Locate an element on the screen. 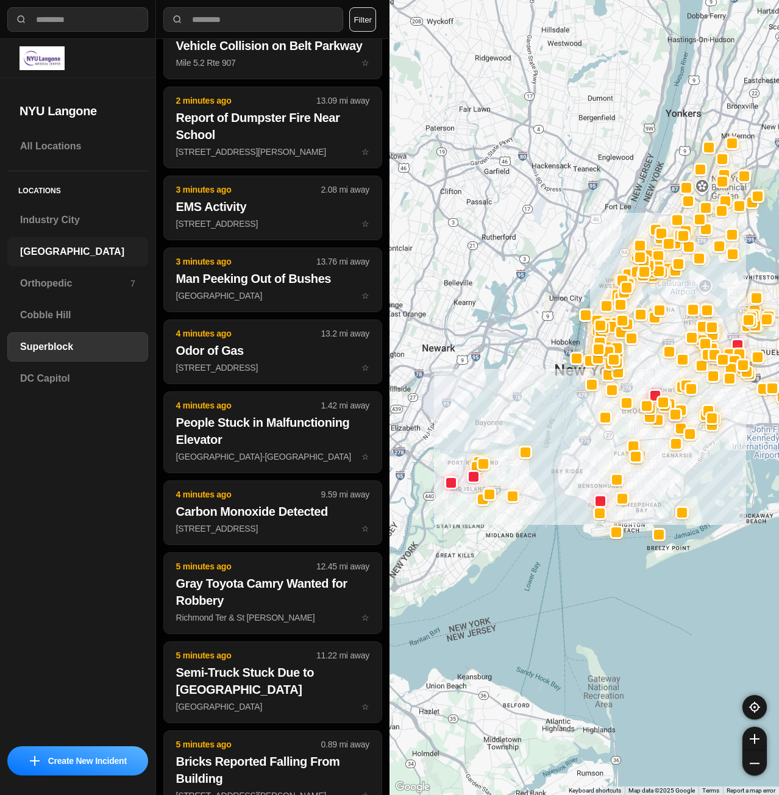 This screenshot has width=779, height=795. p: 7 is located at coordinates (133, 284).